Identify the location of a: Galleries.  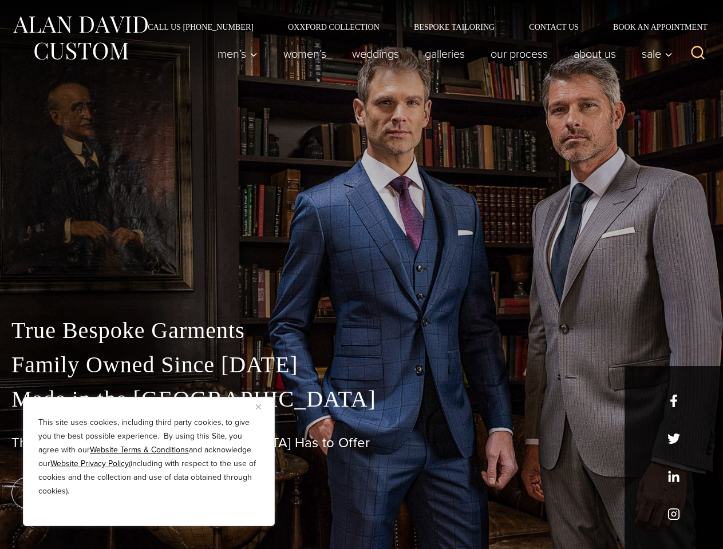
(445, 54).